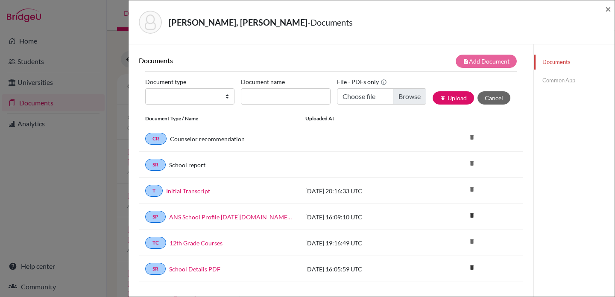 This screenshot has width=615, height=297. Describe the element at coordinates (608, 9) in the screenshot. I see `button: Close` at that location.